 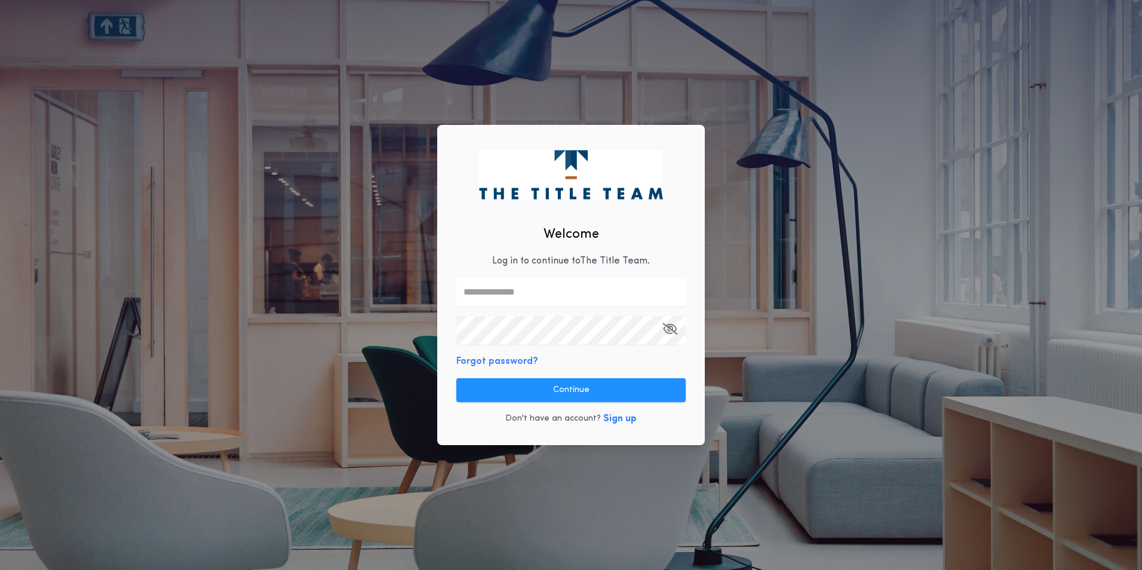 I want to click on p: Log in to continue to The Title Team ., so click(x=571, y=261).